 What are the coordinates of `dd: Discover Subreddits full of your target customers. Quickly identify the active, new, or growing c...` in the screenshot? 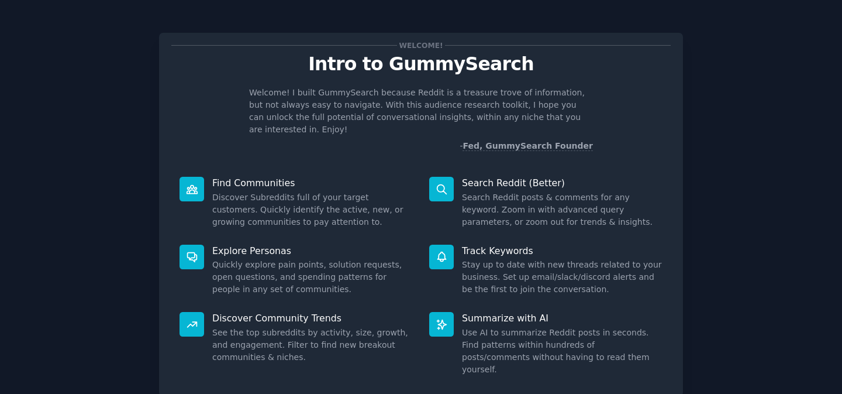 It's located at (312, 209).